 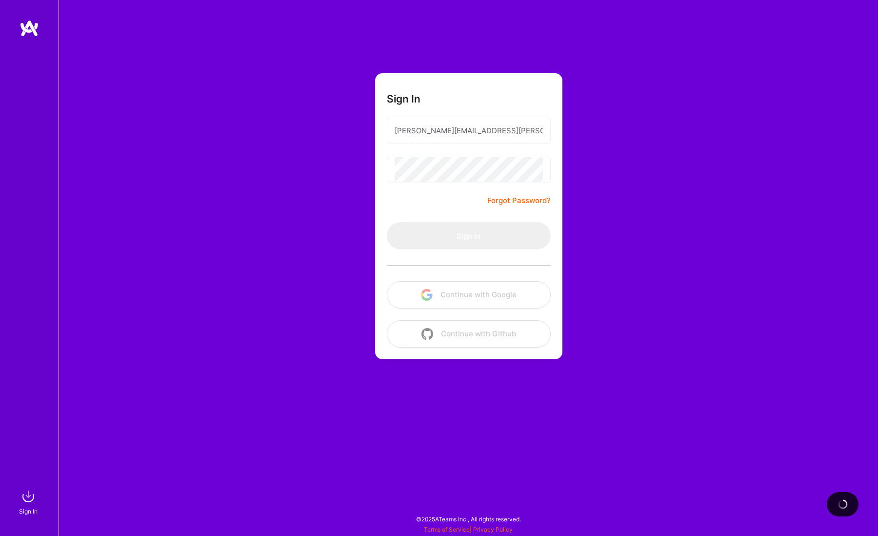 I want to click on button: Continue with Google, so click(x=469, y=295).